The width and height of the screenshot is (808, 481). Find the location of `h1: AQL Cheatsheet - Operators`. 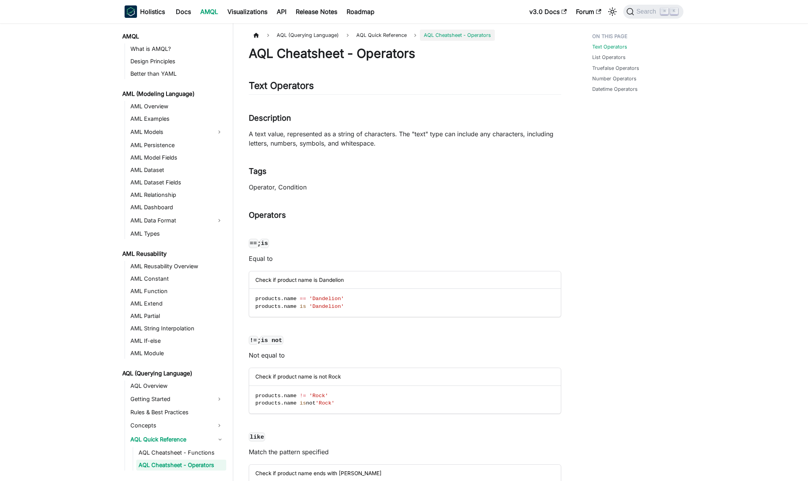

h1: AQL Cheatsheet - Operators is located at coordinates (405, 54).